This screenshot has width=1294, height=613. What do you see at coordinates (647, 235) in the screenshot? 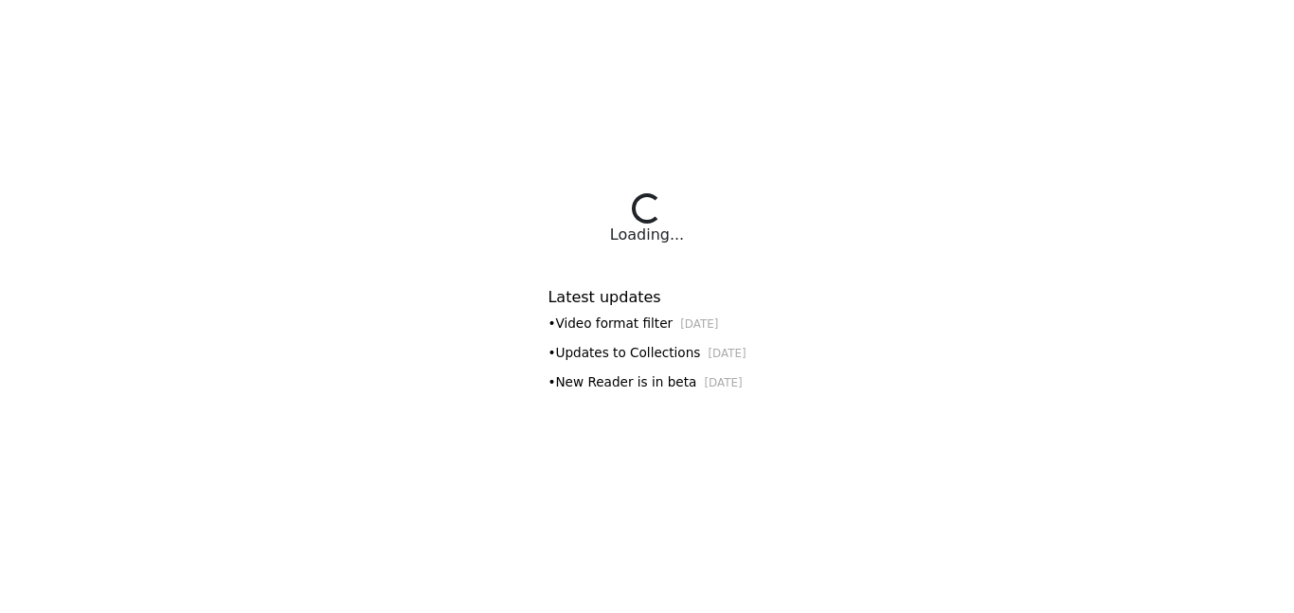
I see `div: Loading...` at bounding box center [647, 235].